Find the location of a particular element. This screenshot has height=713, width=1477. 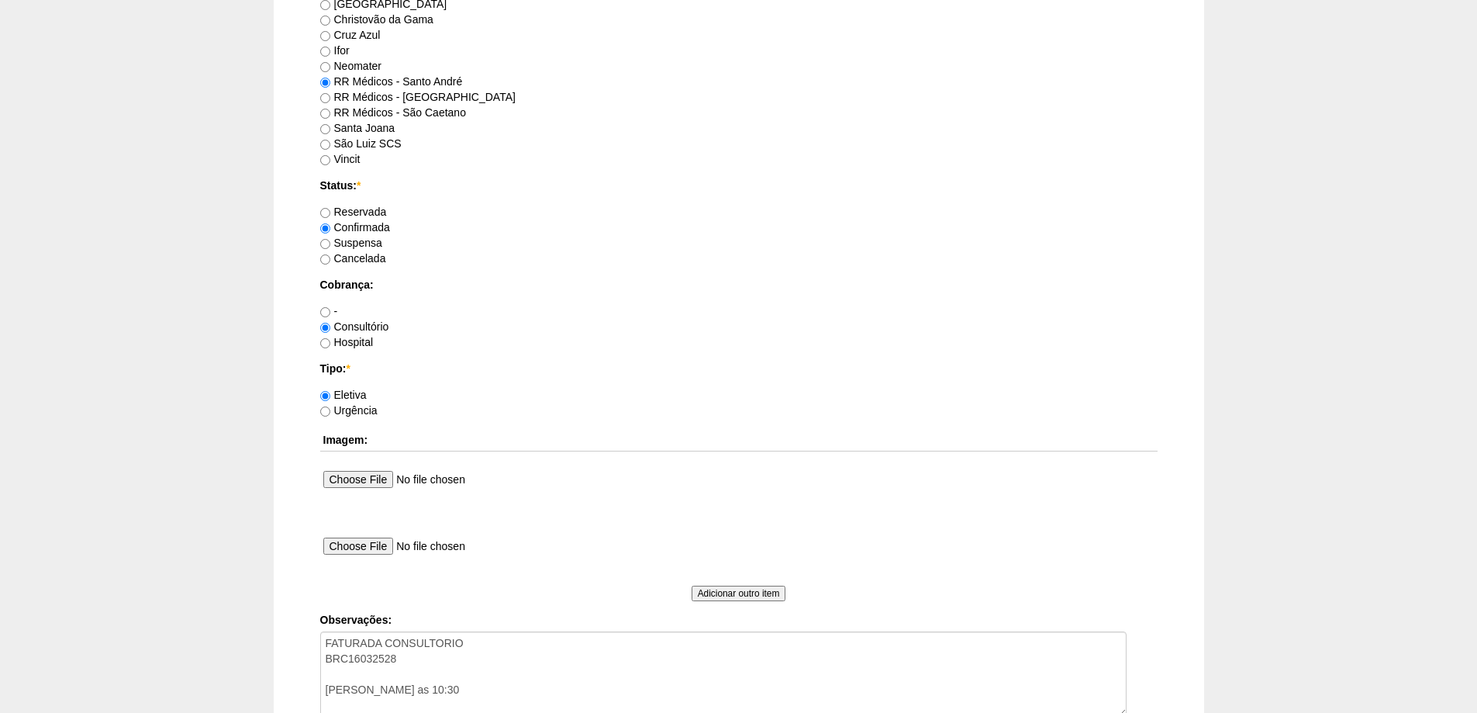

label: Ifor is located at coordinates (335, 50).